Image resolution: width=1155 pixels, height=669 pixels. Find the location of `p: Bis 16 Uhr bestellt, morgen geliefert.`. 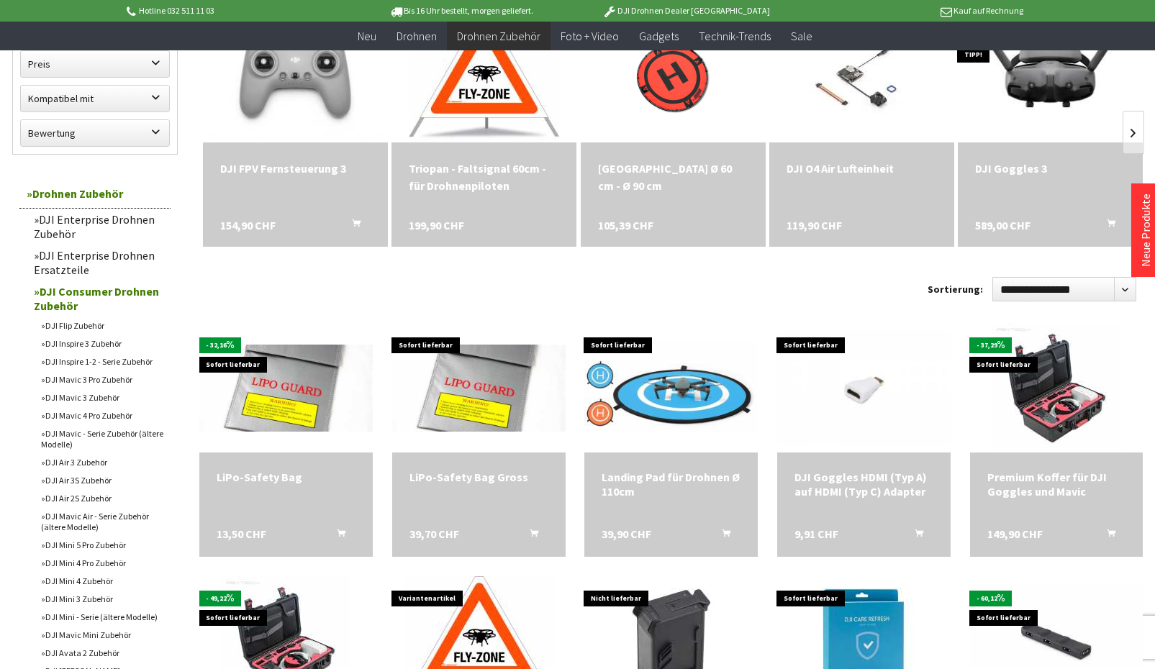

p: Bis 16 Uhr bestellt, morgen geliefert. is located at coordinates (461, 11).